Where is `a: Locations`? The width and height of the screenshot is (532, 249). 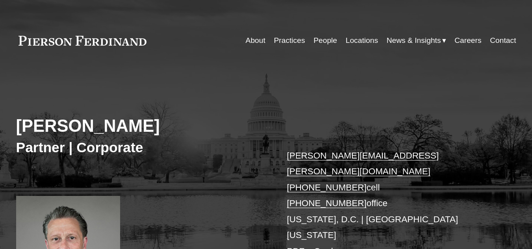 a: Locations is located at coordinates (362, 41).